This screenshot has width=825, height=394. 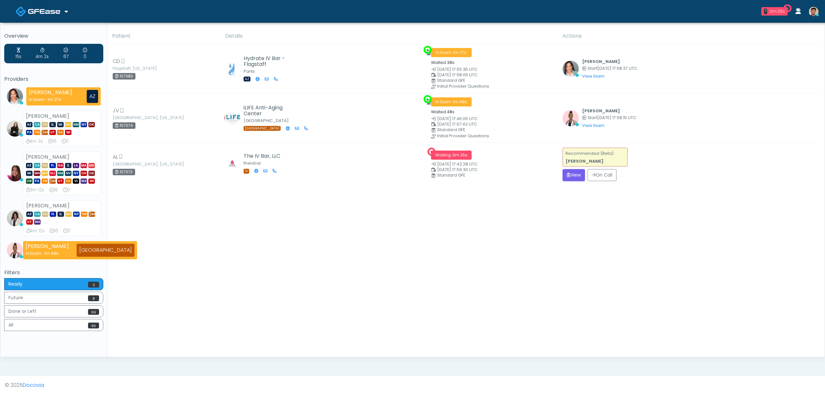 What do you see at coordinates (602, 175) in the screenshot?
I see `button: On Call` at bounding box center [602, 175].